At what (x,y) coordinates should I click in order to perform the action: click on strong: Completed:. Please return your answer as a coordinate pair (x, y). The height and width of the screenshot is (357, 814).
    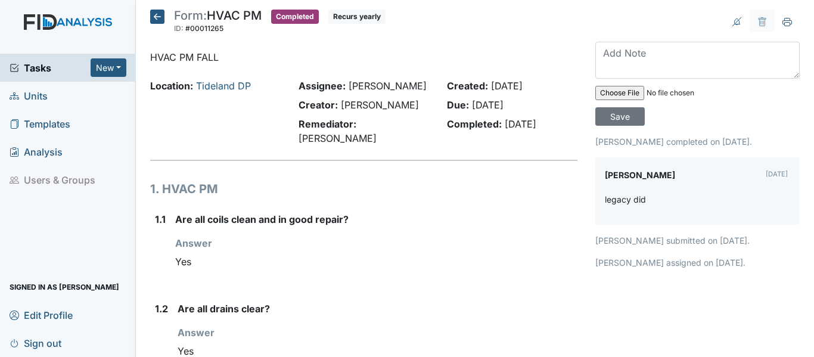
    Looking at the image, I should click on (474, 124).